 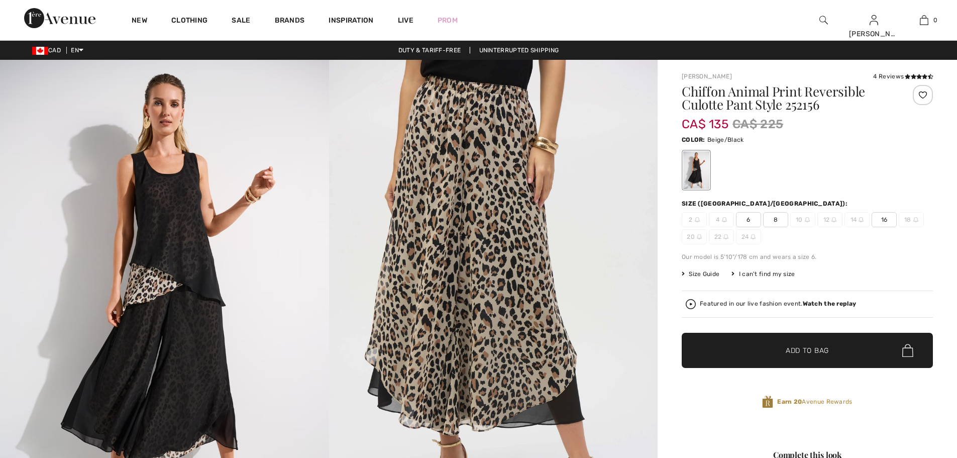 What do you see at coordinates (40, 51) in the screenshot?
I see `img: Canadian Dollar` at bounding box center [40, 51].